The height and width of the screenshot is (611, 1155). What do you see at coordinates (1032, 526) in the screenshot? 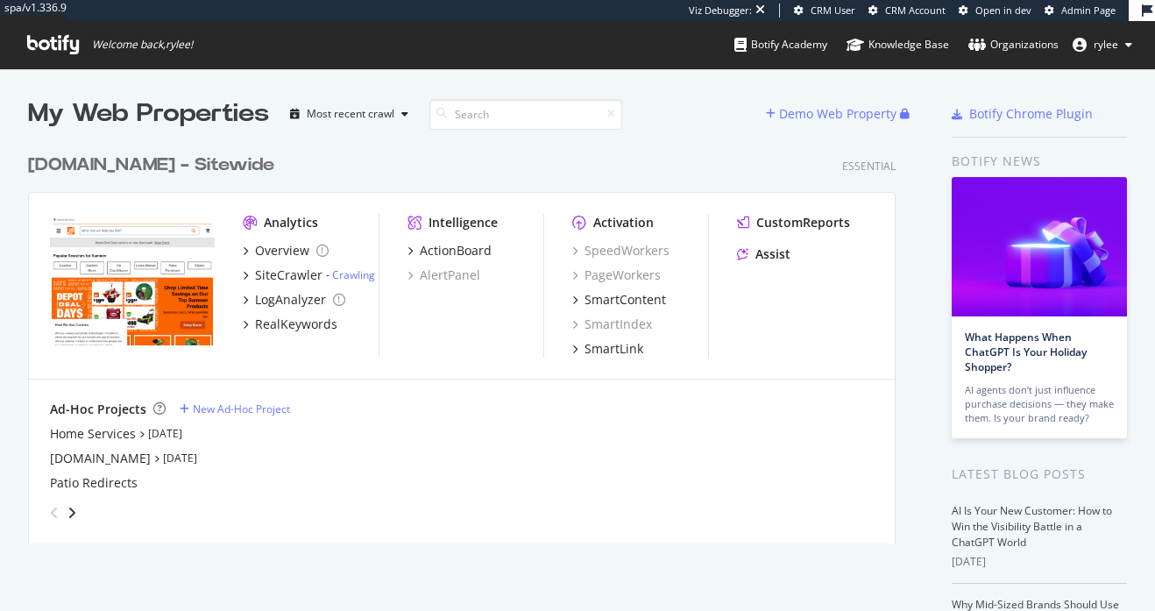
I see `a: AI Is Your New Customer: How to Win the Visibility Battle in a ChatGPT World` at bounding box center [1032, 526].